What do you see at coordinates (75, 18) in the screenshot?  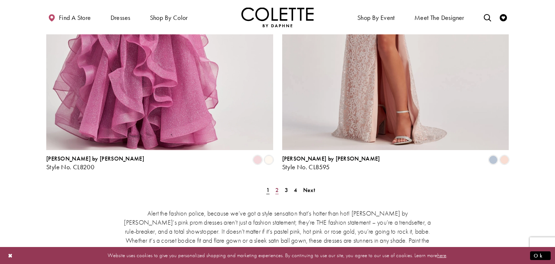 I see `span: Find a store` at bounding box center [75, 18].